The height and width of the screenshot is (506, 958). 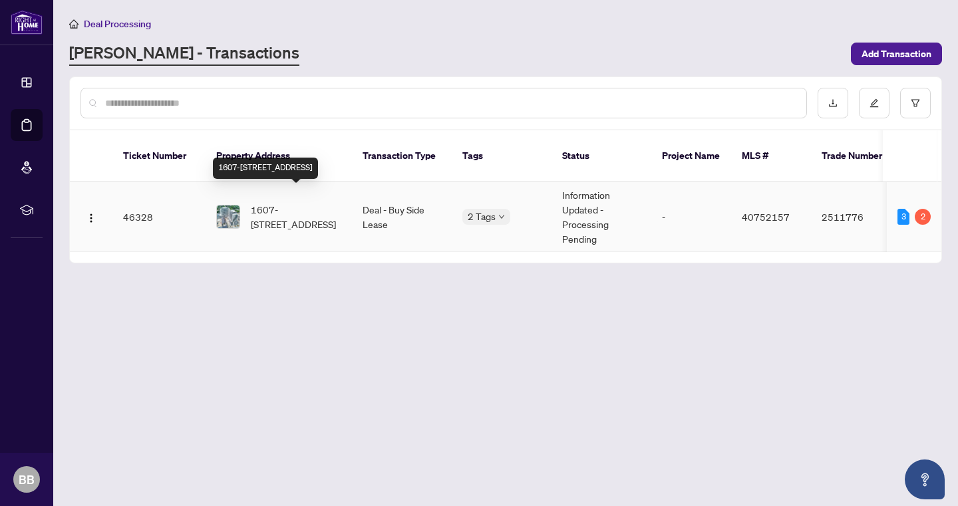 I want to click on button: edit, so click(x=874, y=103).